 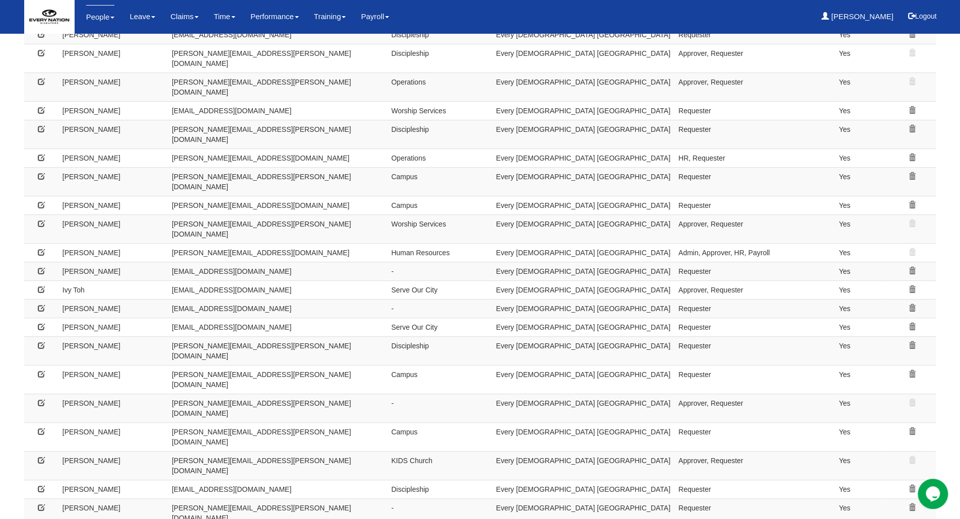 What do you see at coordinates (330, 17) in the screenshot?
I see `a: Training` at bounding box center [330, 17].